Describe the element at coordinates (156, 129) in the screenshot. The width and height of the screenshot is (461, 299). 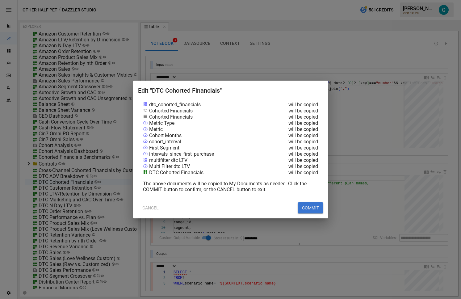
I see `div: Metric` at that location.